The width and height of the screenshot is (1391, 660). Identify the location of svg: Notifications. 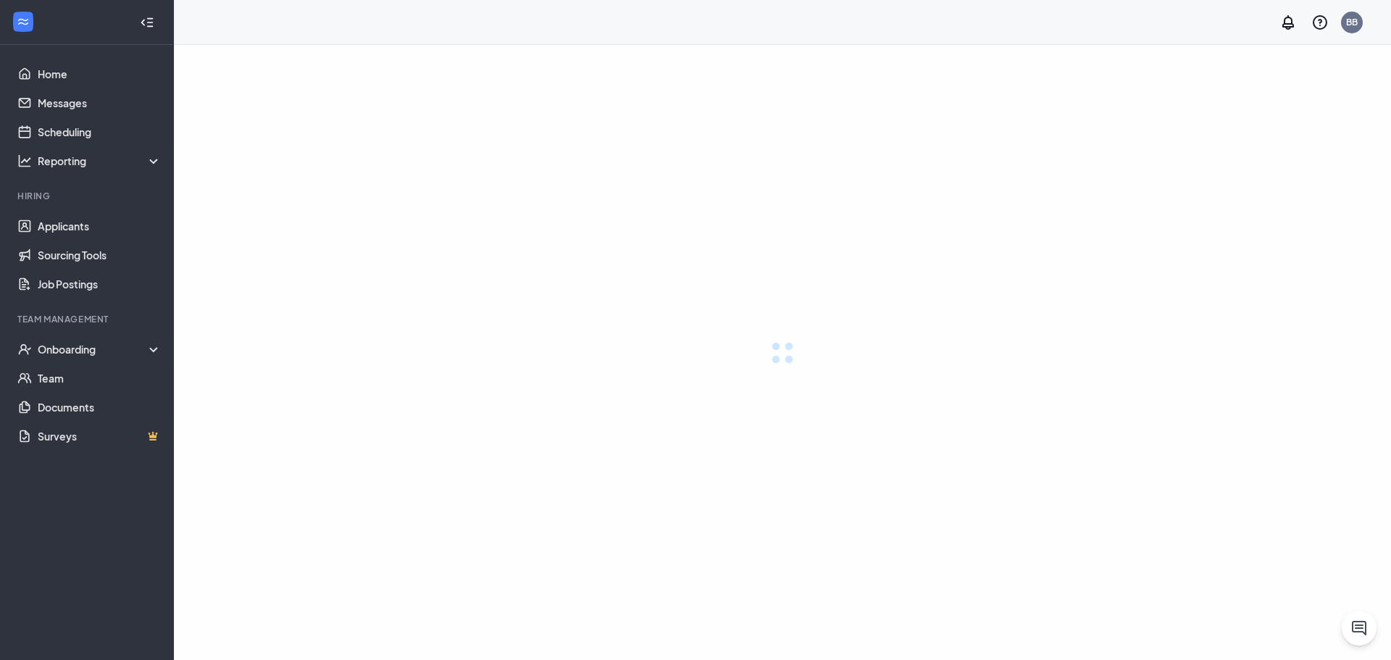
(1288, 22).